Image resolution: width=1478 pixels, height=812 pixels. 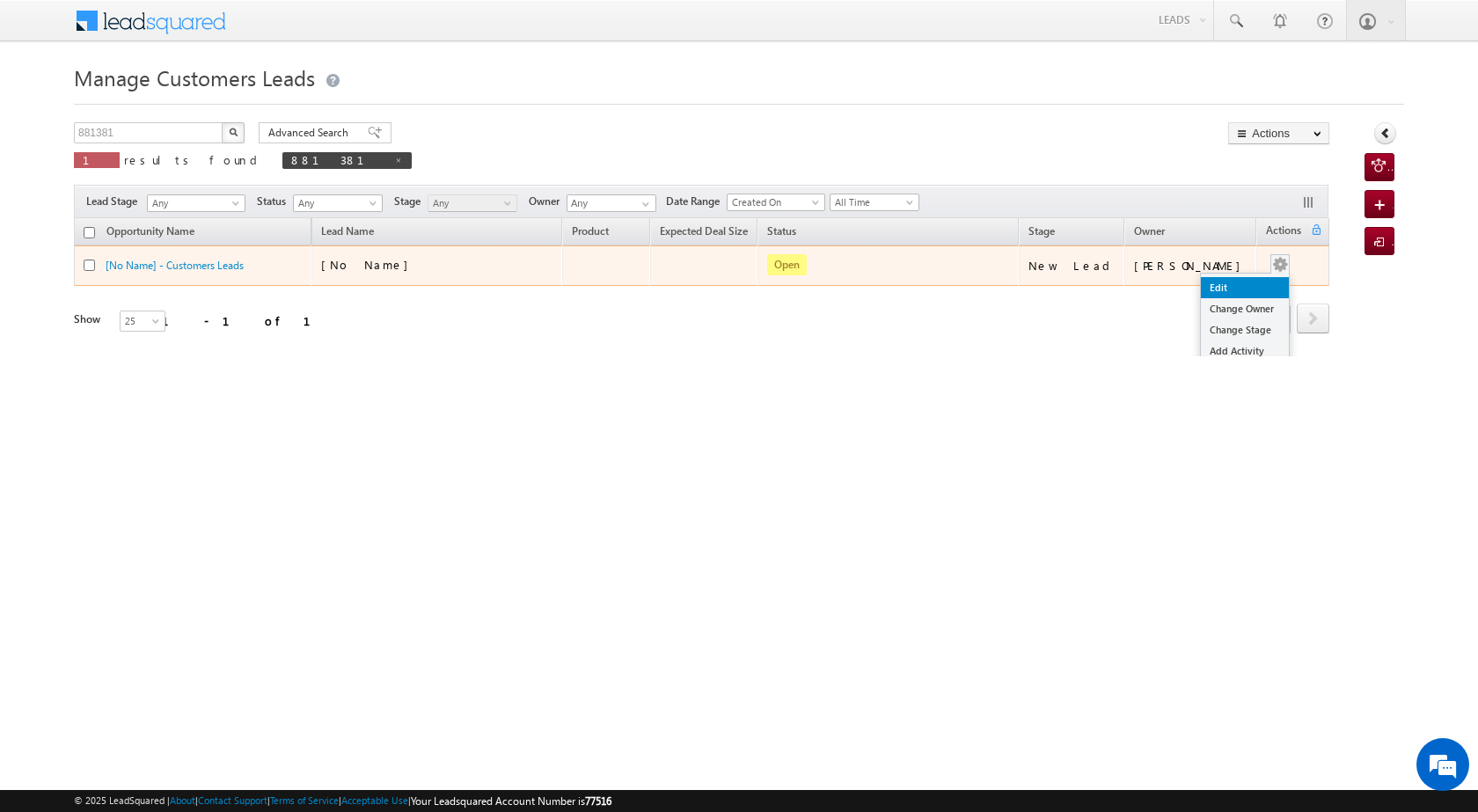 I want to click on input: Type to Search, so click(x=612, y=203).